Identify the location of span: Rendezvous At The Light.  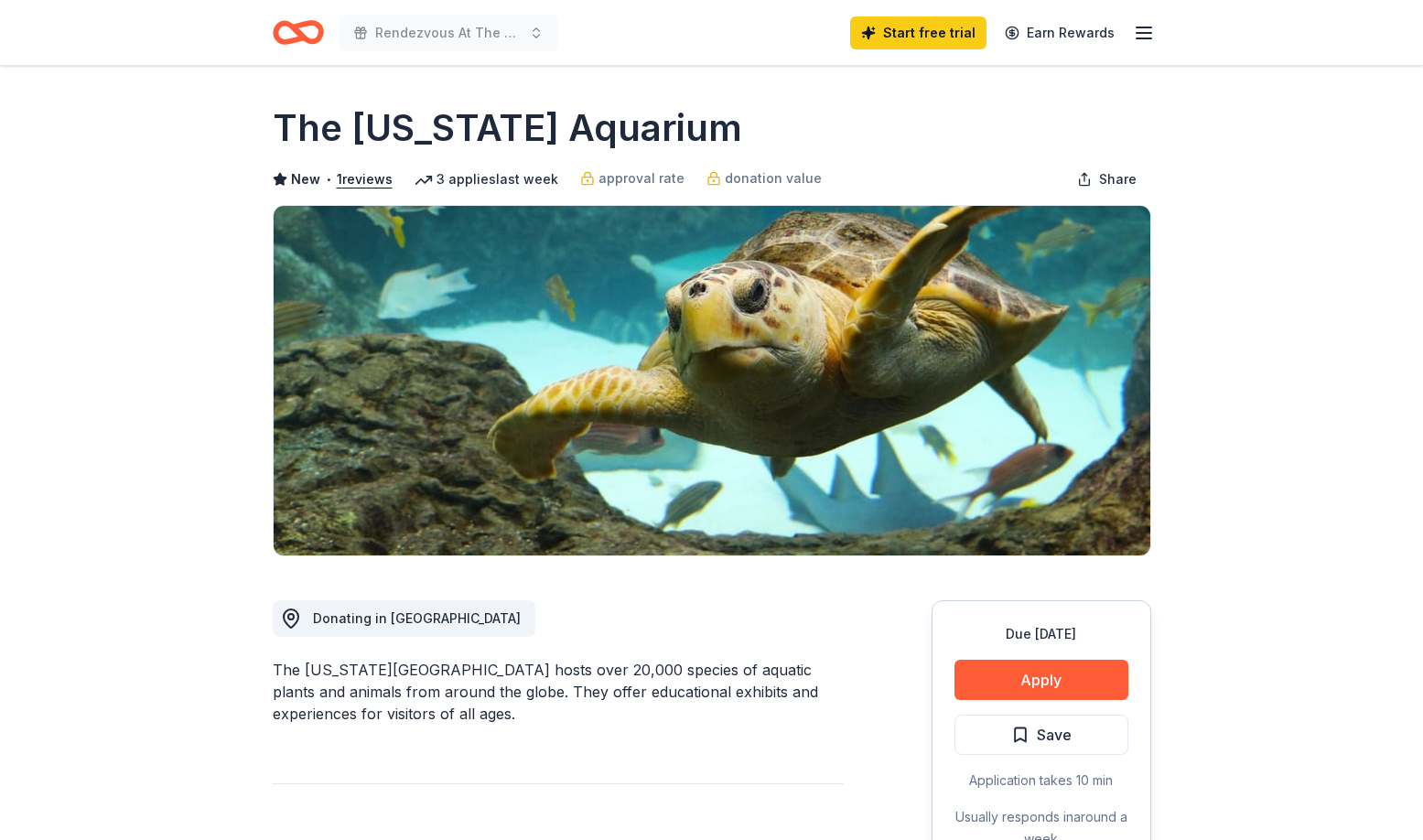
(448, 32).